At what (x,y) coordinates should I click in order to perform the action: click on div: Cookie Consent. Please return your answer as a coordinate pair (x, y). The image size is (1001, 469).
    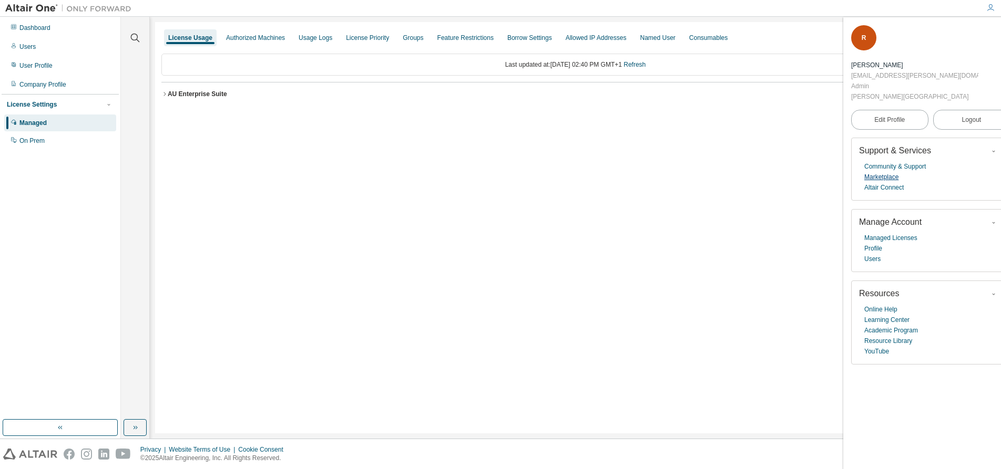
    Looking at the image, I should click on (263, 450).